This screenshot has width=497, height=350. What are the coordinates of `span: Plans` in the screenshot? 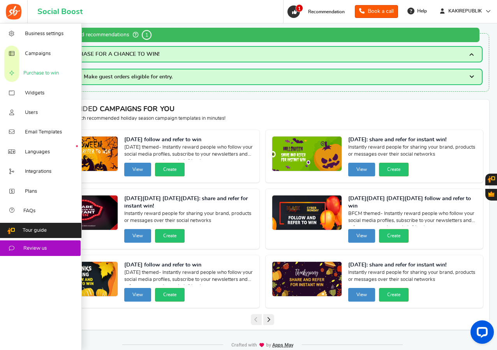 It's located at (31, 191).